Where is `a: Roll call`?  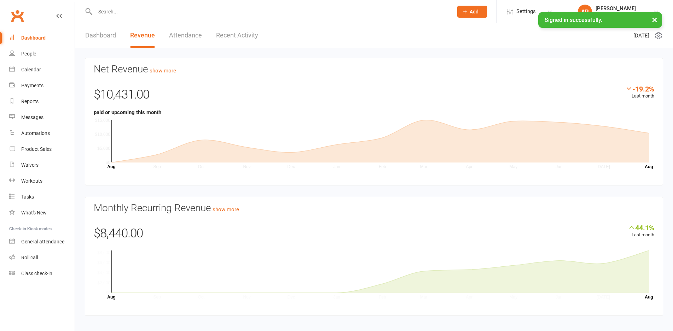 a: Roll call is located at coordinates (42, 258).